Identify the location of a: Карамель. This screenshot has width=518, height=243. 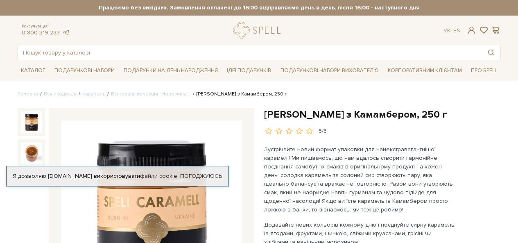
(94, 94).